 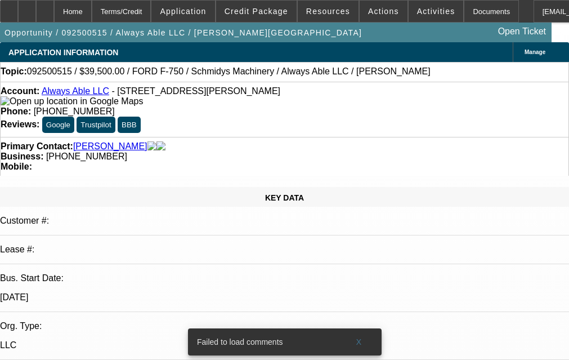 What do you see at coordinates (522, 32) in the screenshot?
I see `a: Open Ticket` at bounding box center [522, 32].